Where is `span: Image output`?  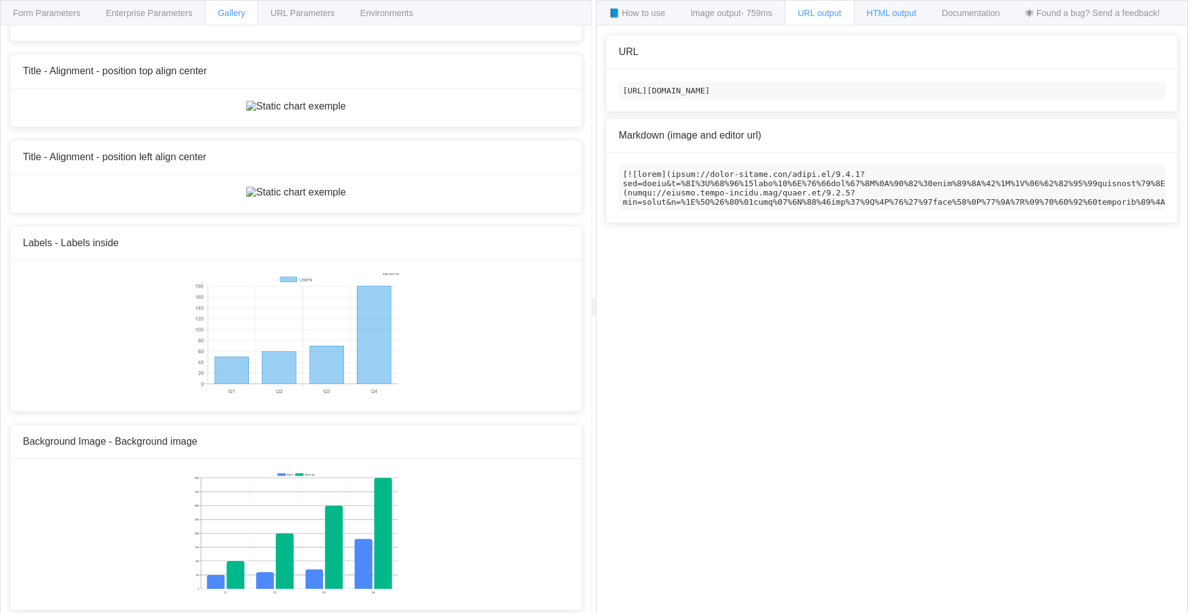
span: Image output is located at coordinates (731, 13).